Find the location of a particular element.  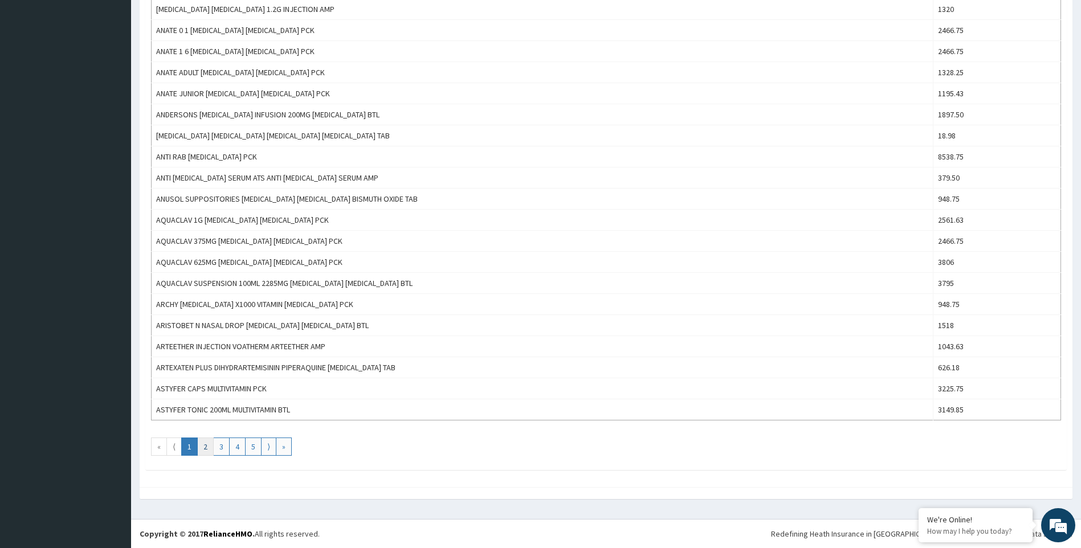

td: 2561.63 is located at coordinates (997, 220).